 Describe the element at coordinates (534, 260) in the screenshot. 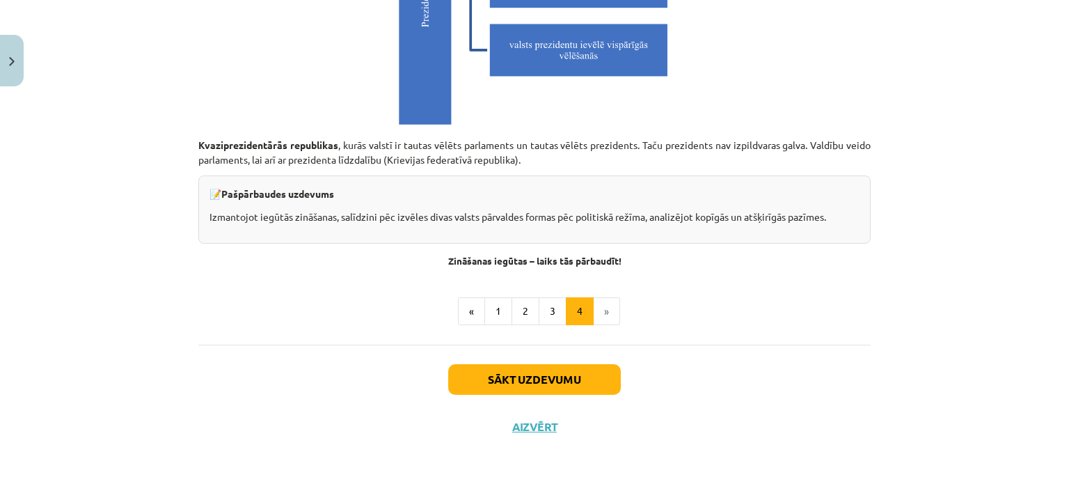

I see `strong: Zināšanas iegūtas – laiks tās pārbaudīt!` at that location.